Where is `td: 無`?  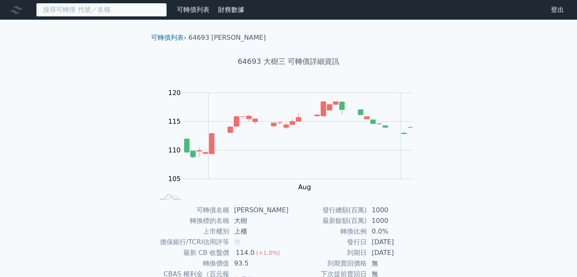
td: 無 is located at coordinates (394, 263).